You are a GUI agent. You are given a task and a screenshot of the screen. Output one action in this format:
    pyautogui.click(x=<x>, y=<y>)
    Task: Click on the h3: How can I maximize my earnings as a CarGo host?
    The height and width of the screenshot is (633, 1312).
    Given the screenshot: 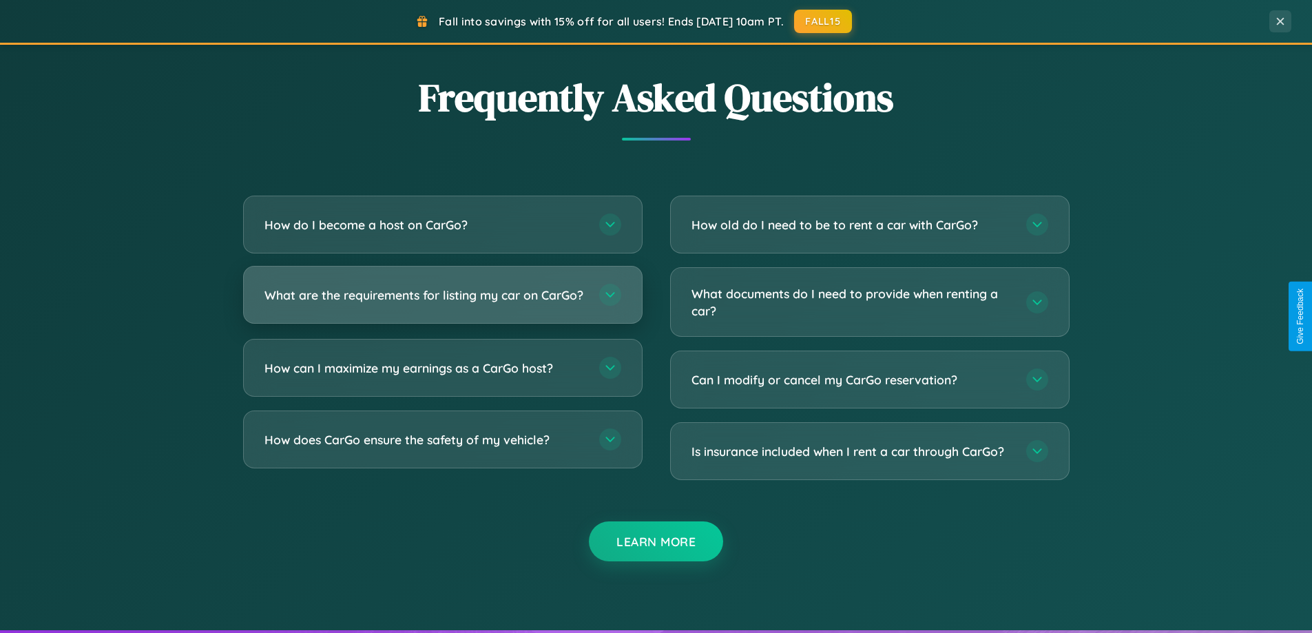 What is the action you would take?
    pyautogui.click(x=425, y=368)
    